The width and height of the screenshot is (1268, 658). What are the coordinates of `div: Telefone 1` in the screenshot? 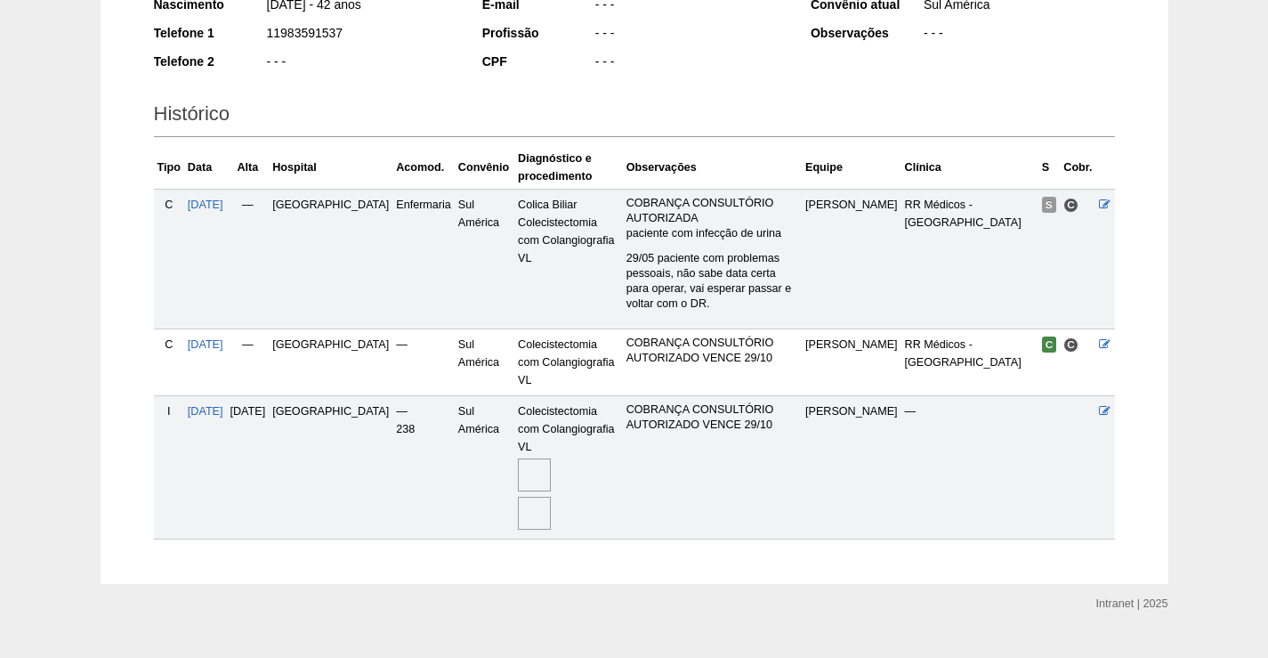 It's located at (209, 33).